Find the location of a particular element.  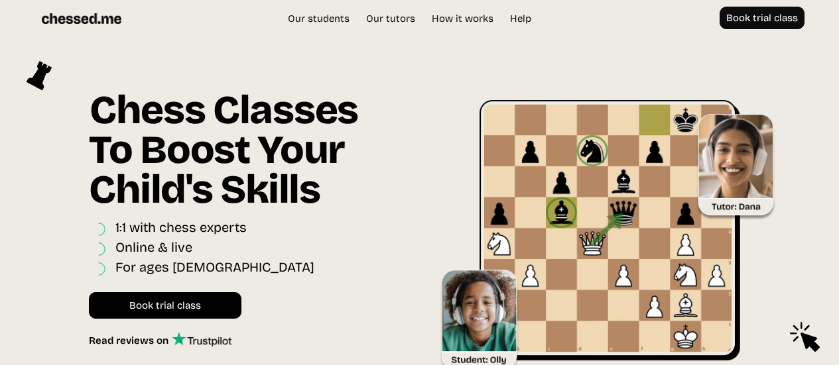

h1: Chess Classes To Boost Your Child's Skills is located at coordinates (244, 155).